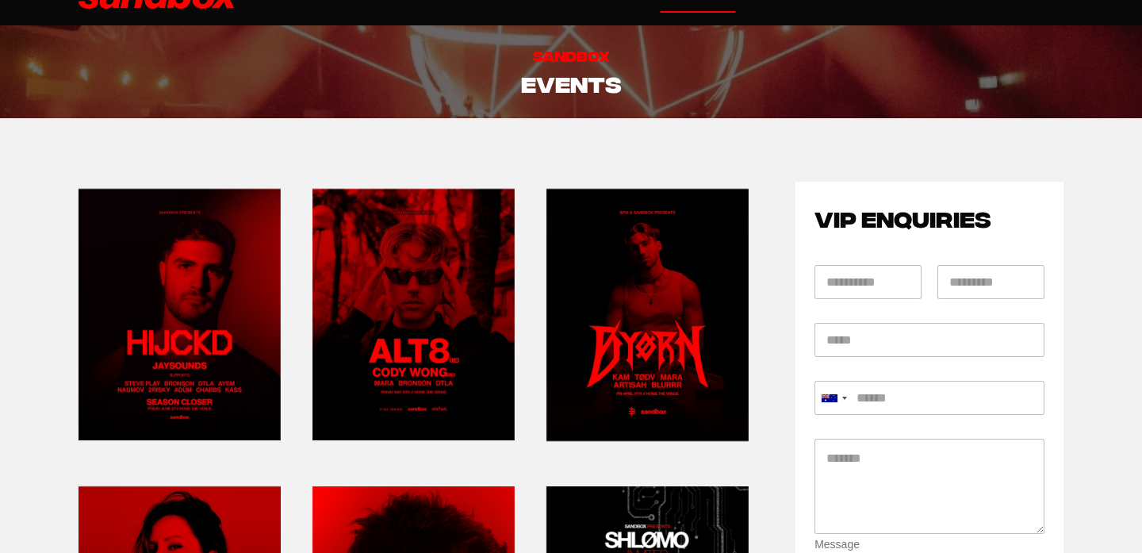 This screenshot has width=1142, height=553. What do you see at coordinates (834, 397) in the screenshot?
I see `button: Selected country` at bounding box center [834, 397].